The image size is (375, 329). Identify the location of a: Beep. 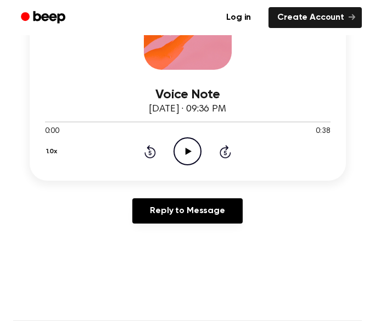
(44, 18).